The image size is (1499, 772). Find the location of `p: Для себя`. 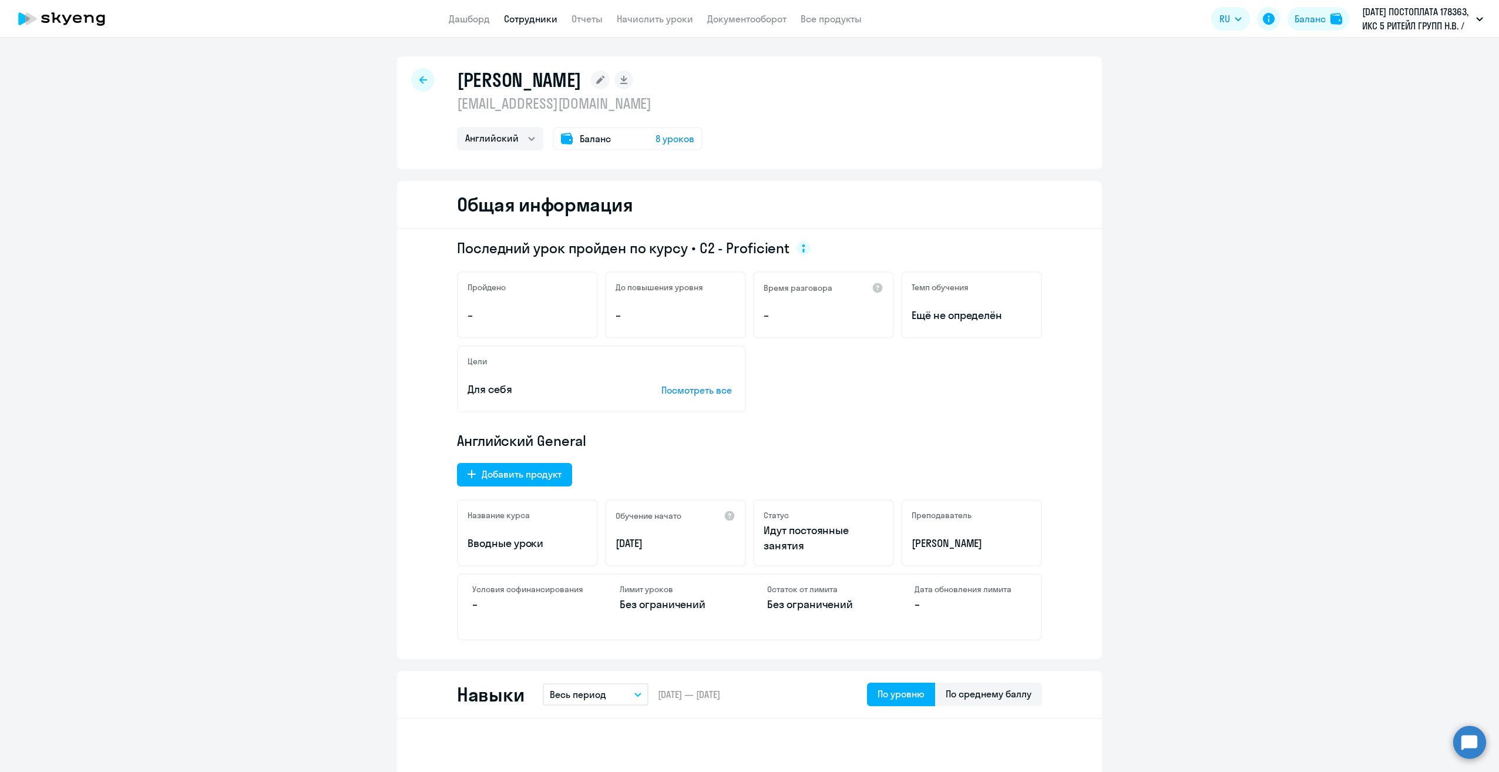

p: Для себя is located at coordinates (546, 389).